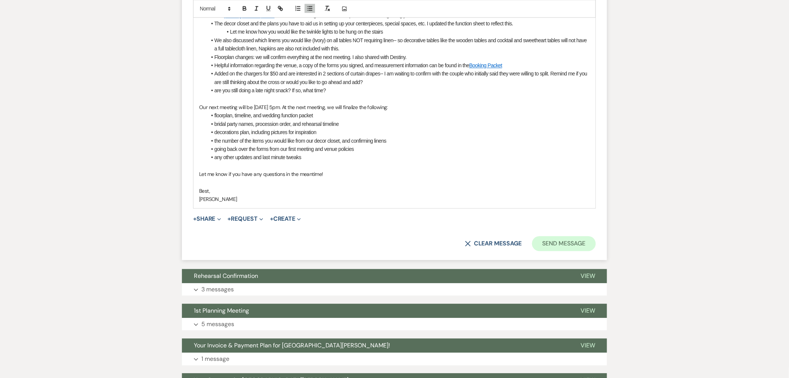 The image size is (789, 378). Describe the element at coordinates (398, 149) in the screenshot. I see `li: going back over the forms from our first meeting and venue policies` at that location.